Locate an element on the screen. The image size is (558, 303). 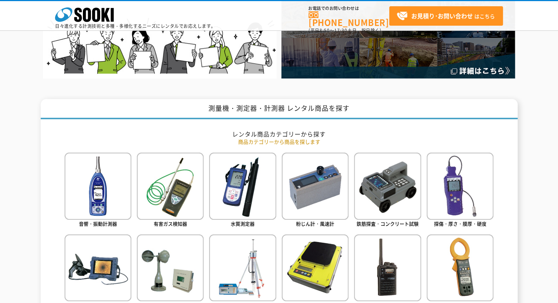
span: 有害ガス検知器 is located at coordinates (170, 223).